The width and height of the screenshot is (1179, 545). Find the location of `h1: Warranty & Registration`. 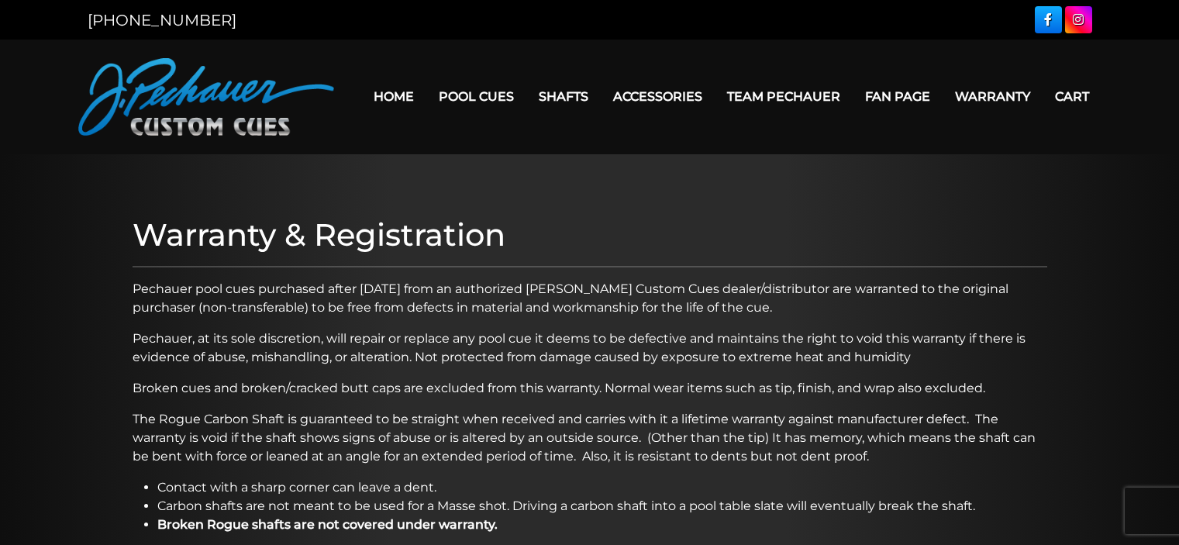

h1: Warranty & Registration is located at coordinates (590, 235).